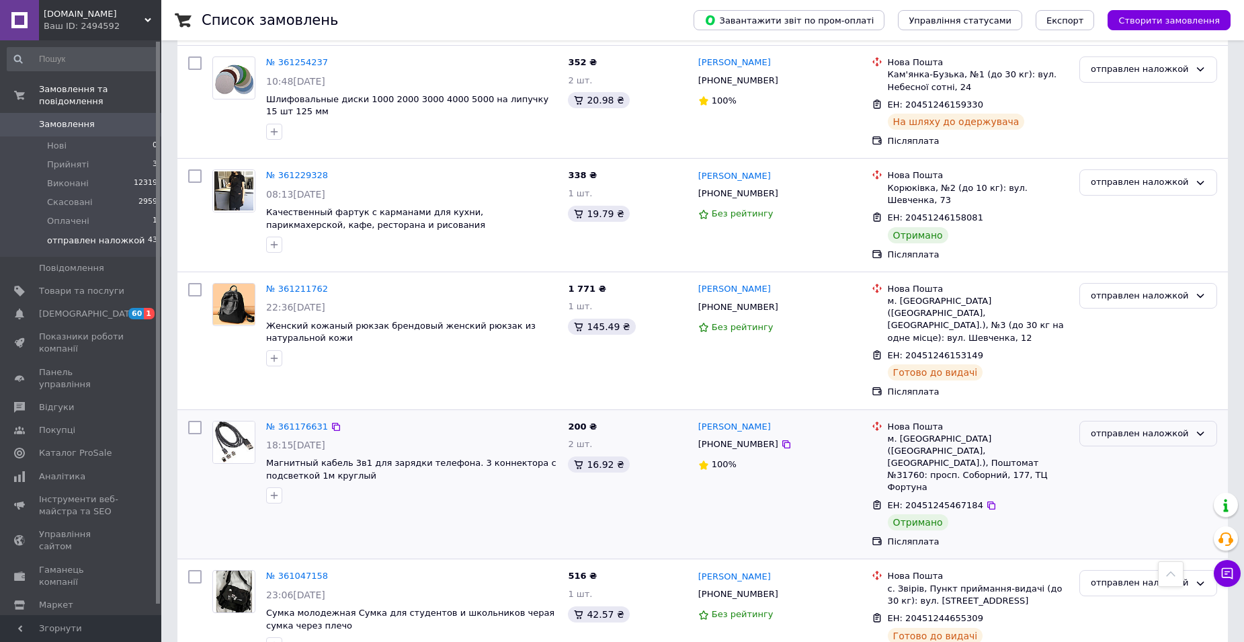 This screenshot has width=1244, height=642. Describe the element at coordinates (407, 106) in the screenshot. I see `a: Шлифовальные диски 1000 2000 3000 4000 5000 на липучку 15 шт 125 мм` at that location.